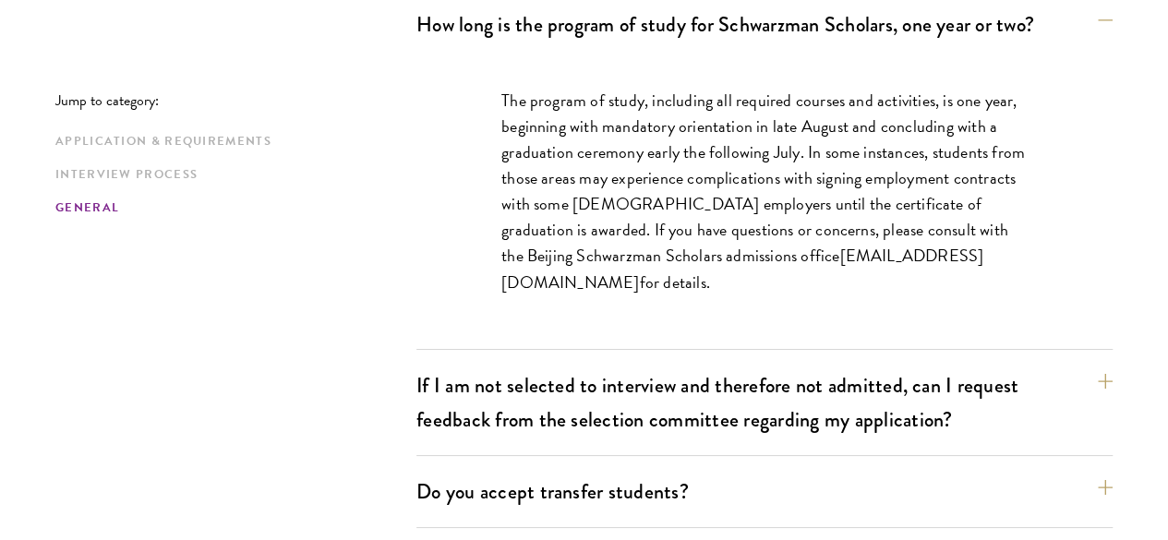 This screenshot has height=540, width=1168. I want to click on p: Jump to category:, so click(235, 101).